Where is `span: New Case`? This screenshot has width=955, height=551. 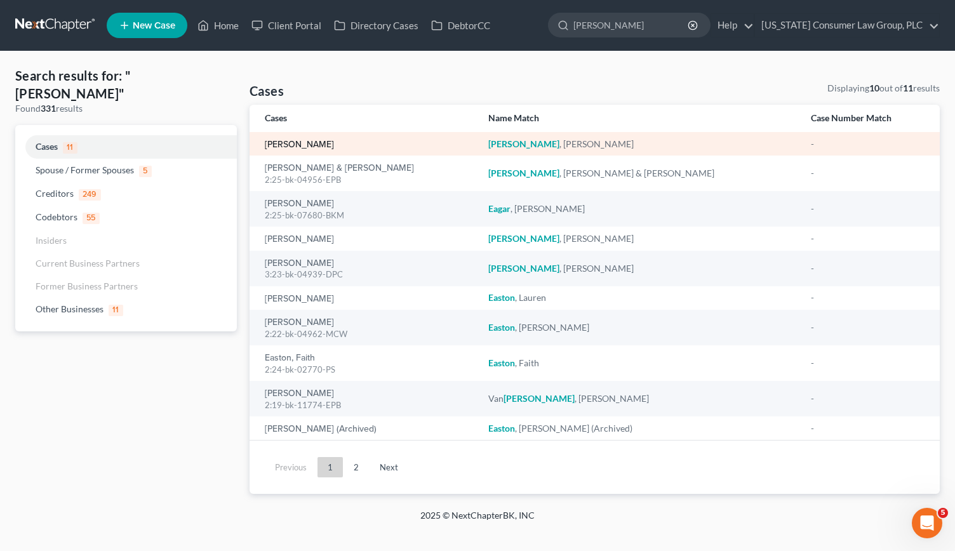
span: New Case is located at coordinates (154, 25).